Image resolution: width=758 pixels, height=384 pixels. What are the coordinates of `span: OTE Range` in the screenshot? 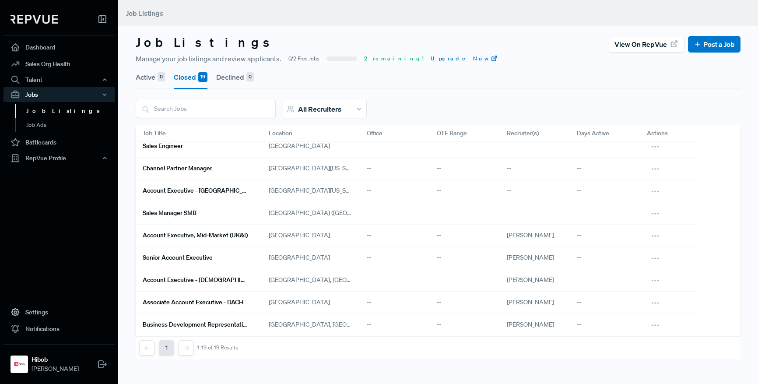 It's located at (452, 133).